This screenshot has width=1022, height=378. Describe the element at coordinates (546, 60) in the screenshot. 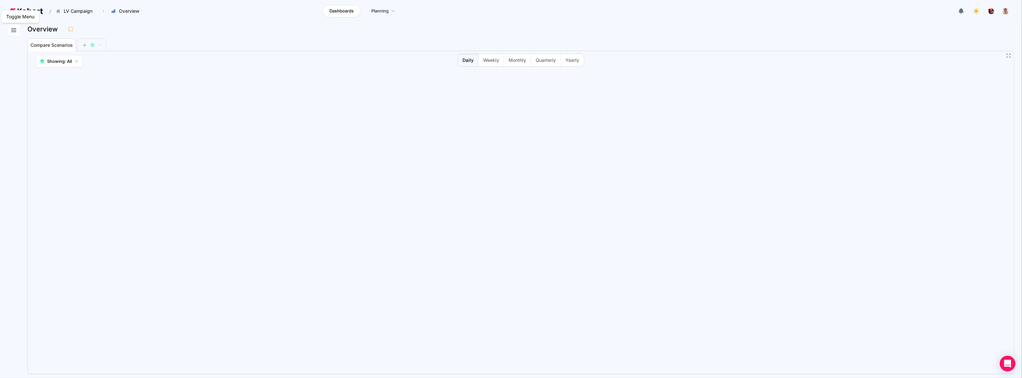

I see `button: Quarterly` at that location.